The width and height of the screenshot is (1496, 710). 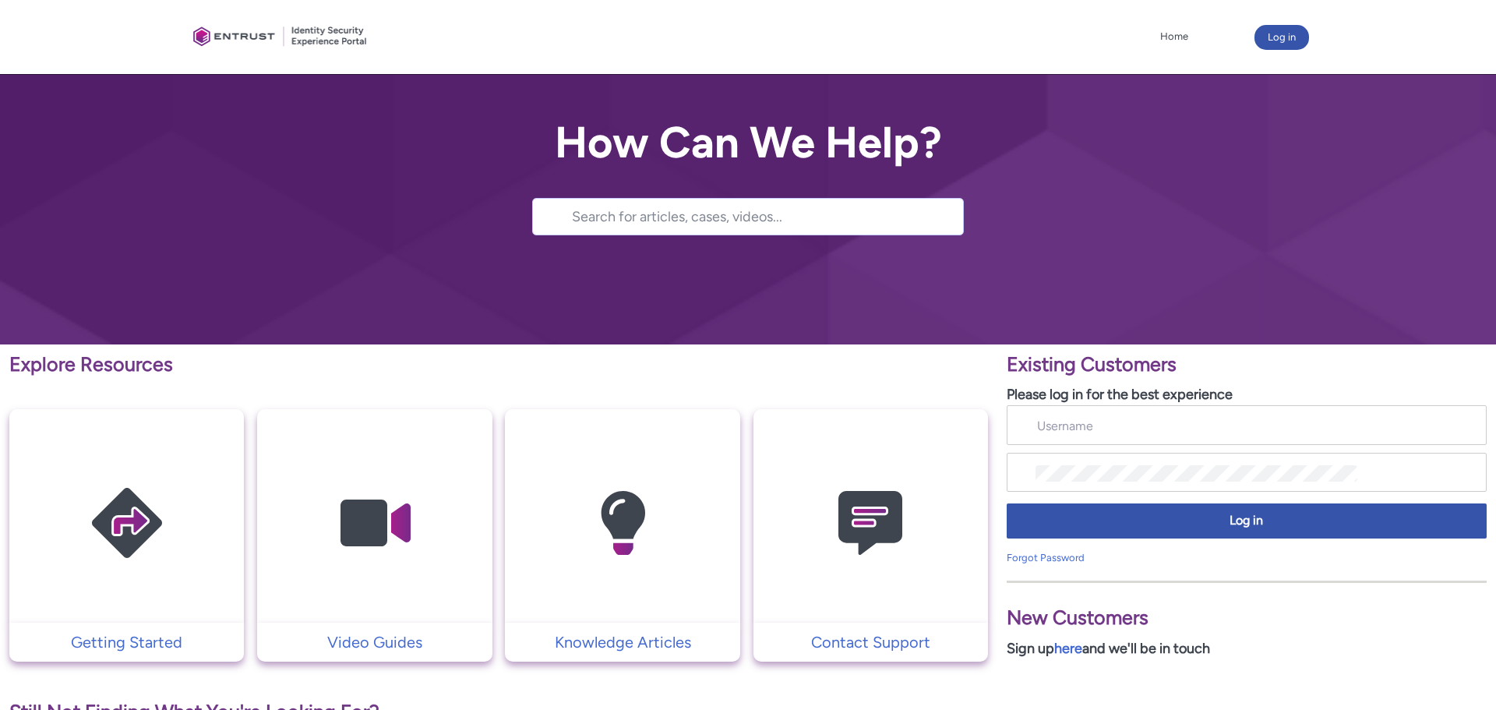 I want to click on p: Explore Resources, so click(x=499, y=365).